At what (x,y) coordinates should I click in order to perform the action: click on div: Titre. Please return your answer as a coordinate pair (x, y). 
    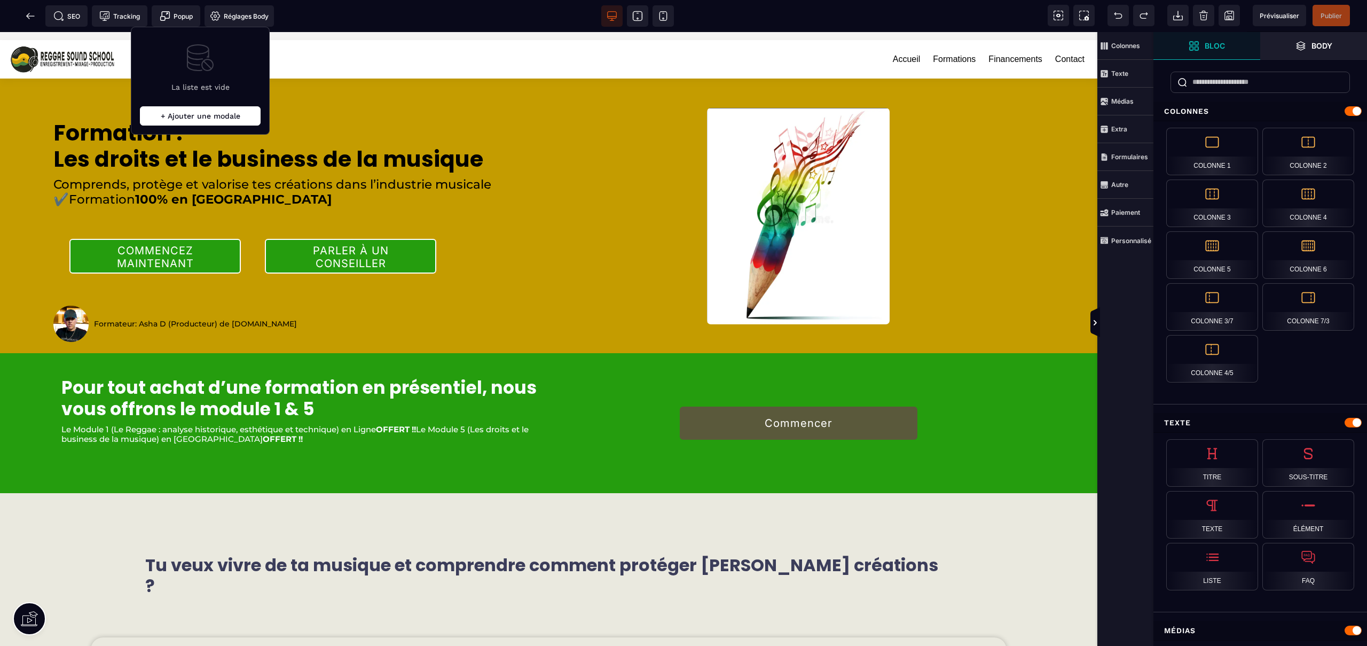
    Looking at the image, I should click on (1212, 463).